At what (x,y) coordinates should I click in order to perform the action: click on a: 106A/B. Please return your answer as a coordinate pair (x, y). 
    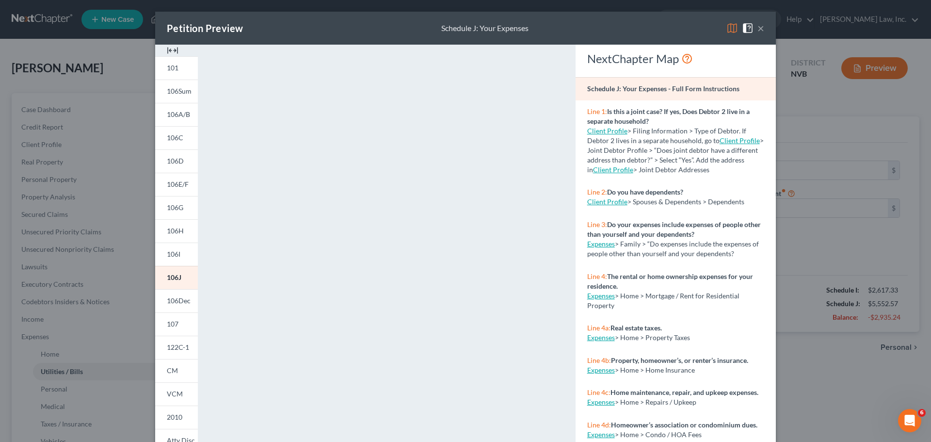
    Looking at the image, I should click on (177, 114).